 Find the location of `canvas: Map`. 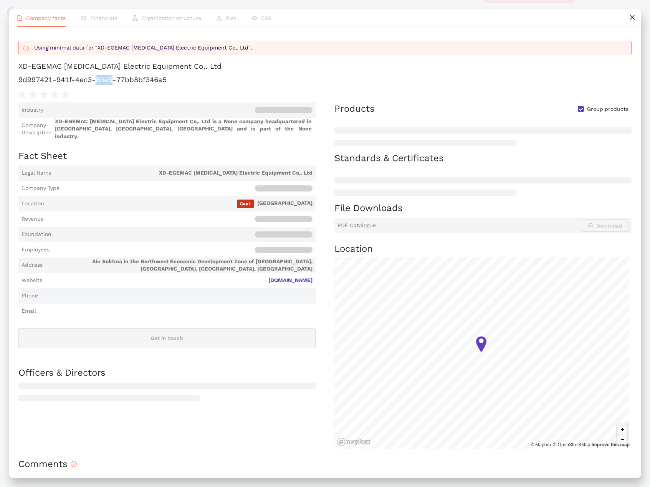

canvas: Map is located at coordinates (482, 353).